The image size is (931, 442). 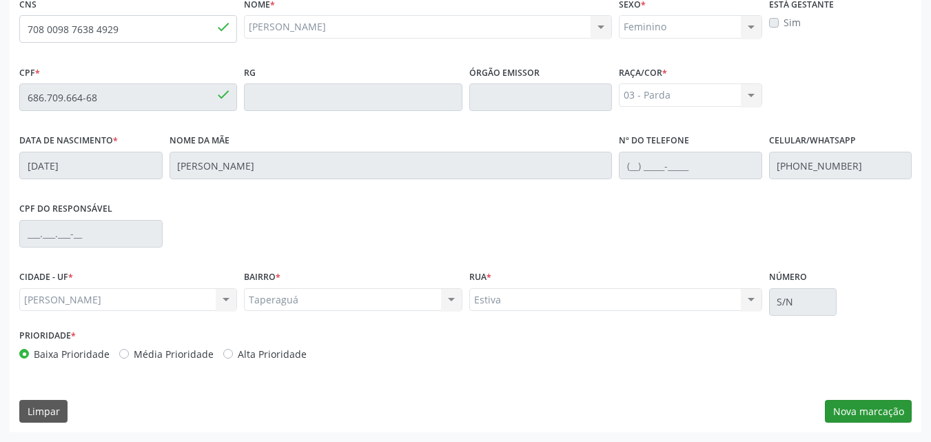 What do you see at coordinates (272, 354) in the screenshot?
I see `label: Alta Prioridade` at bounding box center [272, 354].